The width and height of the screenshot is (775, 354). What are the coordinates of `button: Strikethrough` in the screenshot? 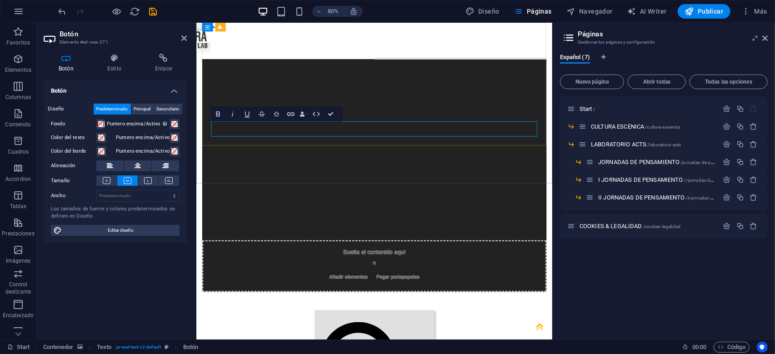 It's located at (262, 114).